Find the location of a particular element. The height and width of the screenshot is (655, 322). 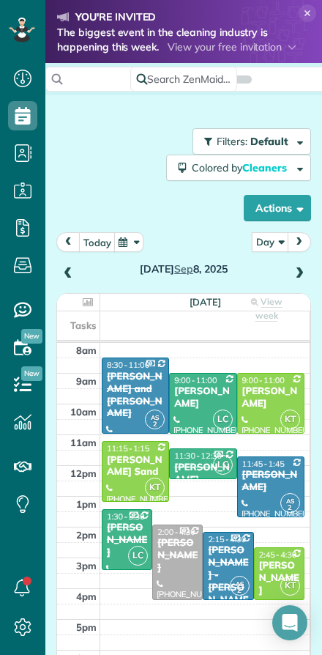

span: Colored by is located at coordinates (242, 168).